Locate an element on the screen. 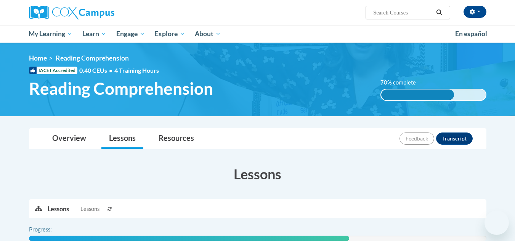 Image resolution: width=515 pixels, height=241 pixels. span: 0.40 CEUs is located at coordinates (97, 71).